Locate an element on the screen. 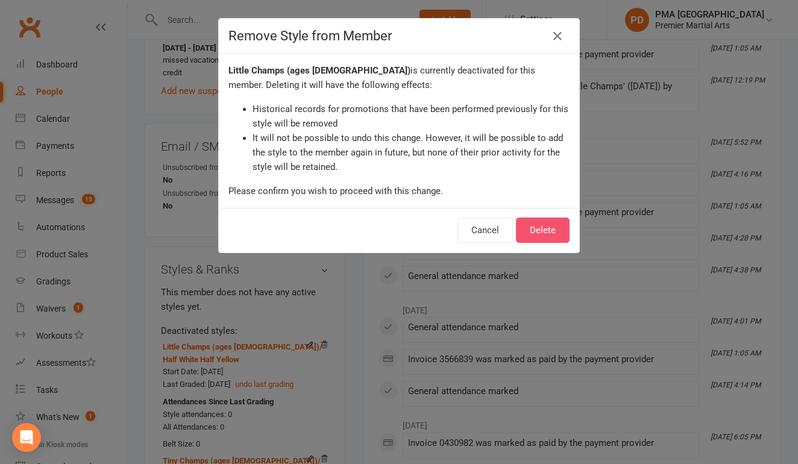  a: Close is located at coordinates (557, 36).